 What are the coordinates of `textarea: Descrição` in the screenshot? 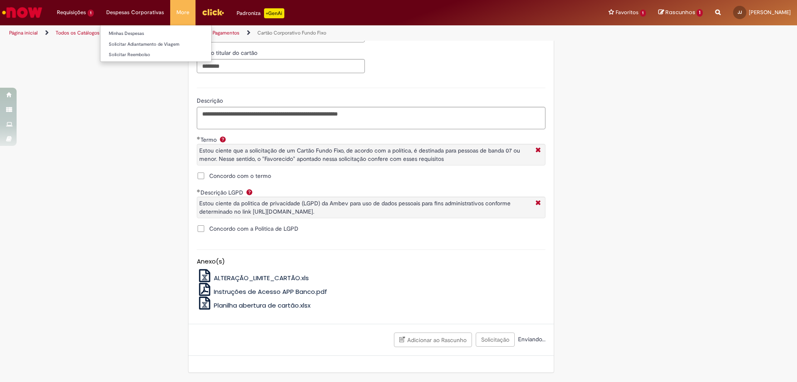 It's located at (371, 118).